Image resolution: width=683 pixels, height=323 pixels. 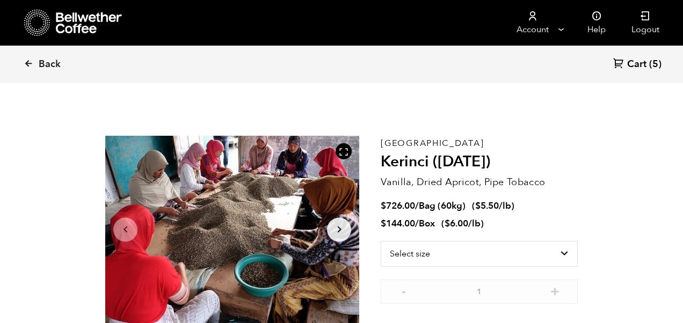 What do you see at coordinates (49, 64) in the screenshot?
I see `span: Back` at bounding box center [49, 64].